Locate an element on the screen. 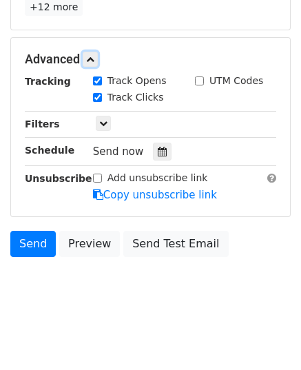 The image size is (301, 370). a: Copy unsubscribe link is located at coordinates (155, 195).